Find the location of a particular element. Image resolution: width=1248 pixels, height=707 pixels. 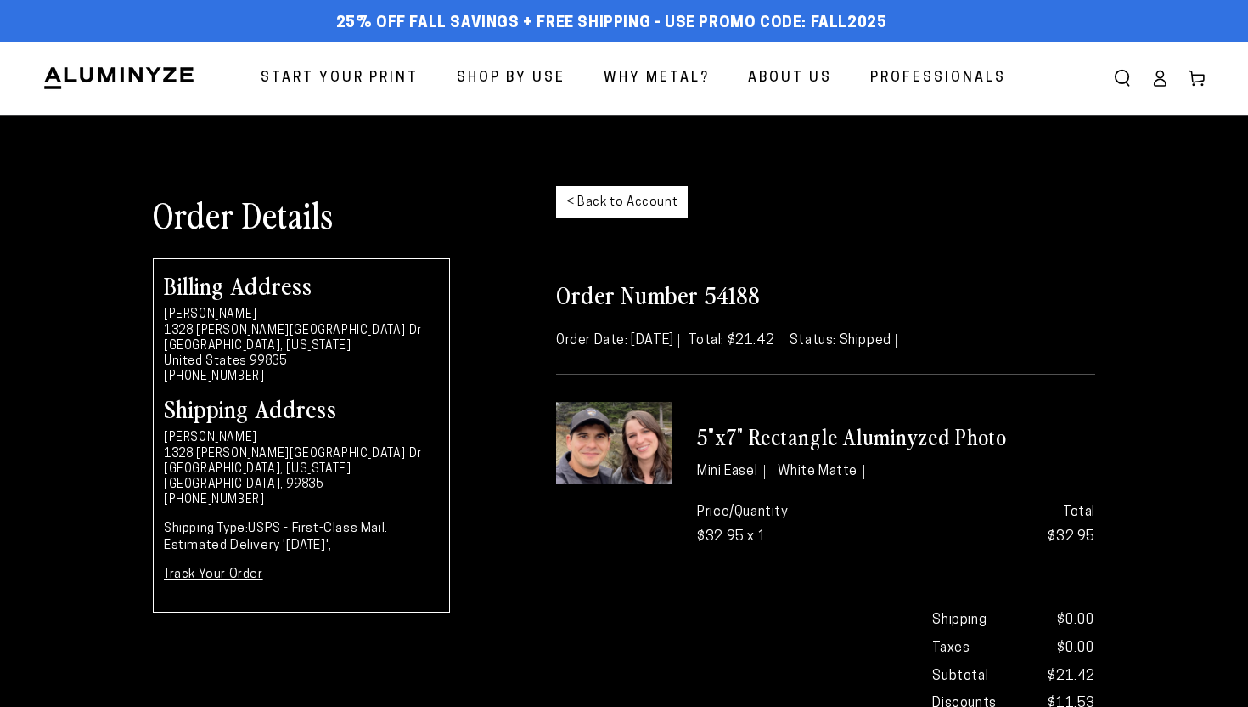

span: Total: $21.42 is located at coordinates (734, 341).